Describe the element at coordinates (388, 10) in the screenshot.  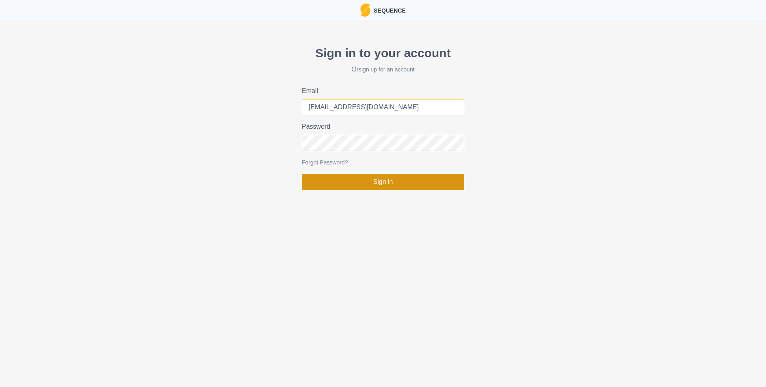
I see `p: Sequence` at that location.